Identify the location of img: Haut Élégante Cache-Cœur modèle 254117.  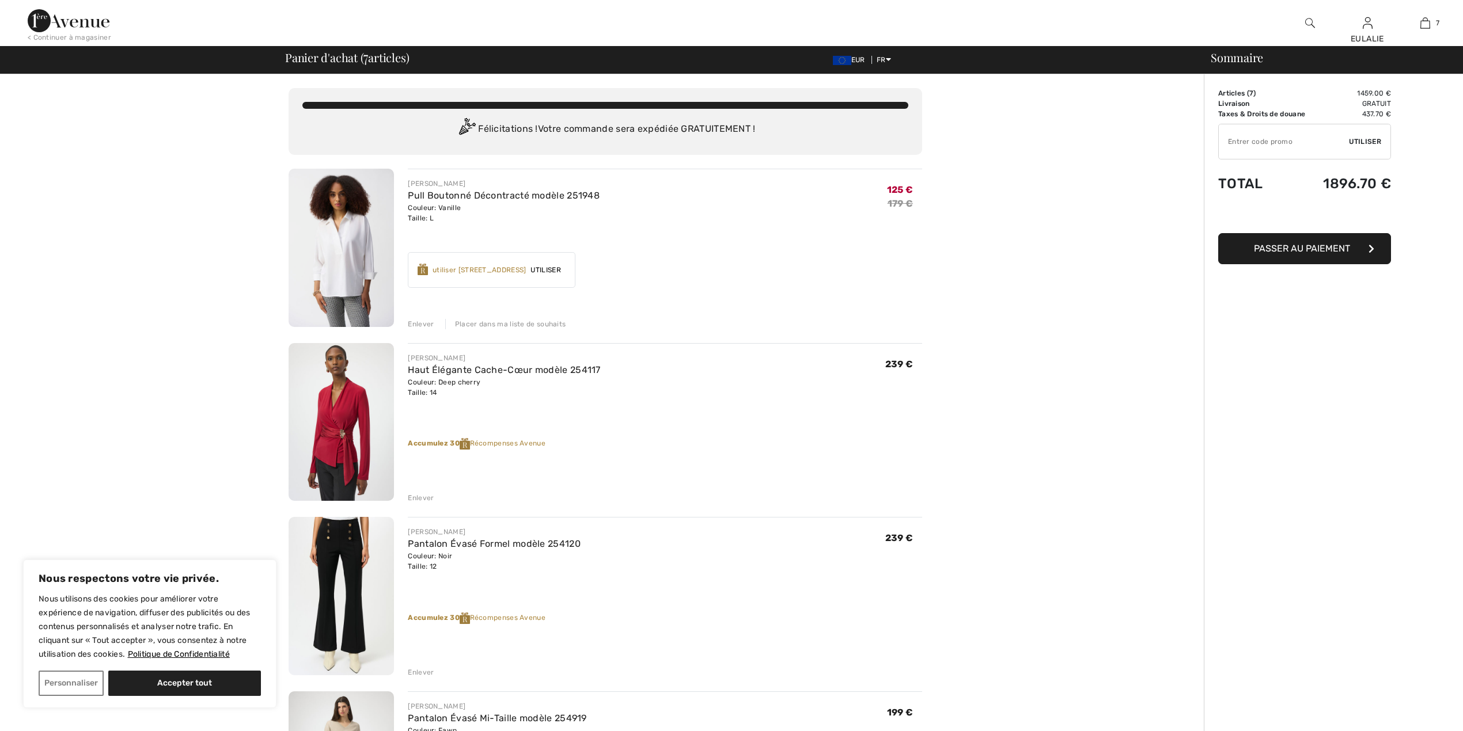
(341, 422).